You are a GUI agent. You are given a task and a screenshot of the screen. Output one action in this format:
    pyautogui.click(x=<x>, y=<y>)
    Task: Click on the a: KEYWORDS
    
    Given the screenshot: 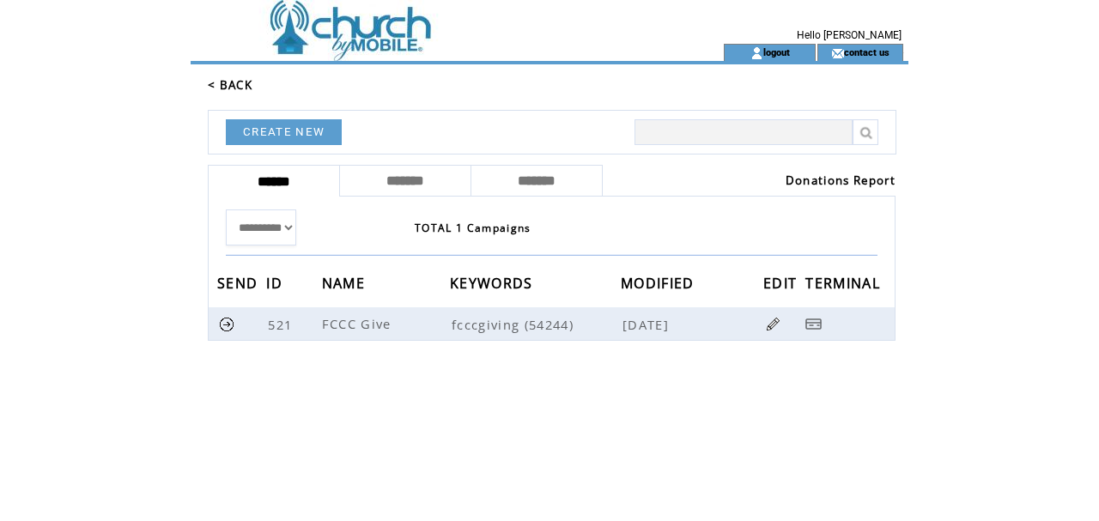 What is the action you would take?
    pyautogui.click(x=494, y=282)
    